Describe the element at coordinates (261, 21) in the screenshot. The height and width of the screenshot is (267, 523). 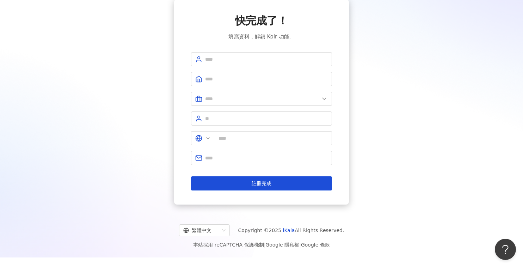
I see `span: 快完成了！` at that location.